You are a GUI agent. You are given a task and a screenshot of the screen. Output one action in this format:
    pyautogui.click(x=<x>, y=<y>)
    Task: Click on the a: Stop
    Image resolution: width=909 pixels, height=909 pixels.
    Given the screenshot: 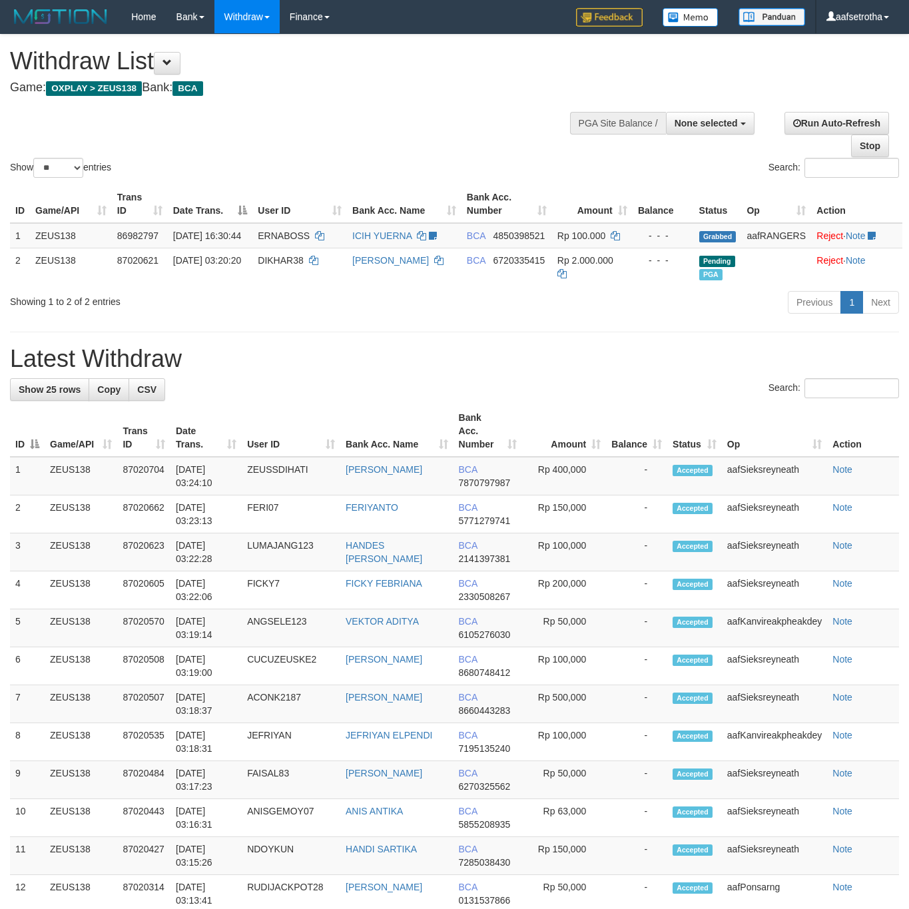 What is the action you would take?
    pyautogui.click(x=870, y=146)
    